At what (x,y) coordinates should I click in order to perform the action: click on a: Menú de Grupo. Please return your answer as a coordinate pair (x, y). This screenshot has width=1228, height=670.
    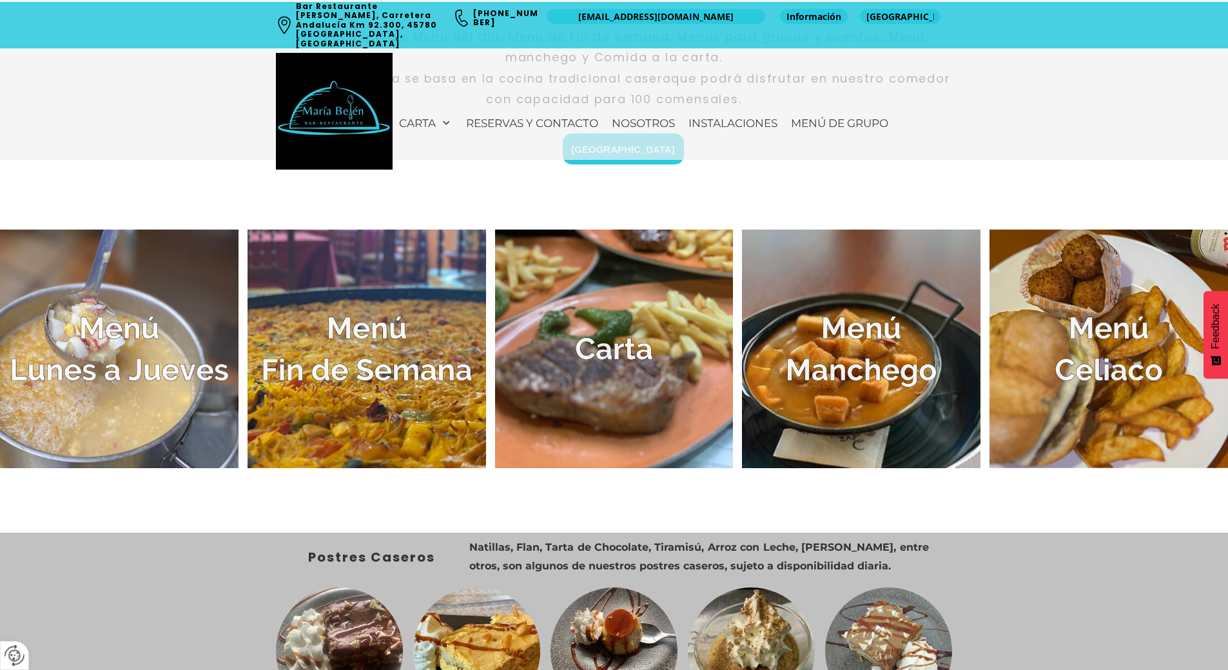
    Looking at the image, I should click on (839, 123).